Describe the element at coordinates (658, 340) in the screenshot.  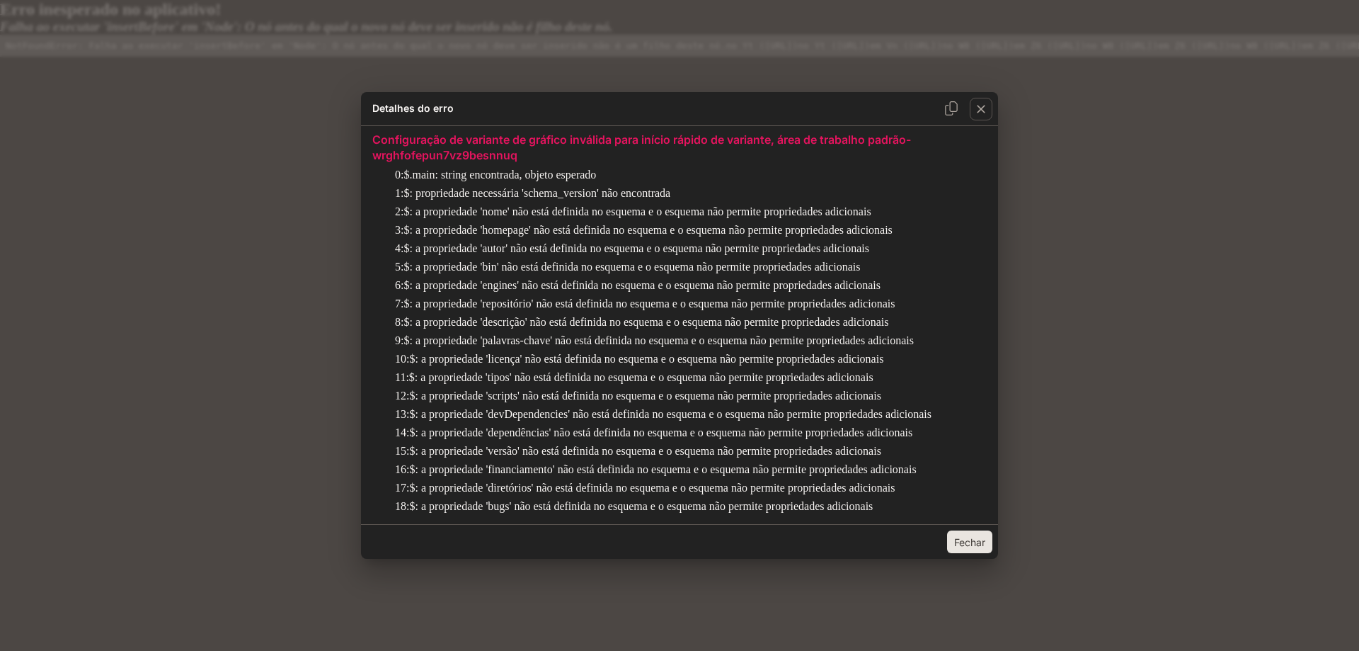
I see `font: $: a propriedade 'palavras-chave' não está definida no esquema e o esquema não permite propriedad...` at that location.